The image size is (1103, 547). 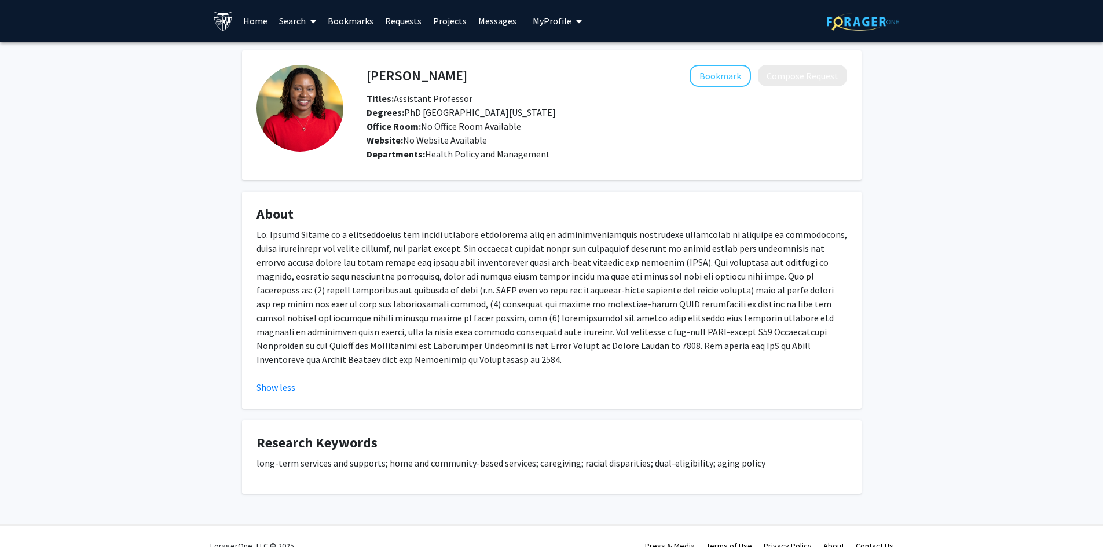 I want to click on h4: About, so click(x=552, y=214).